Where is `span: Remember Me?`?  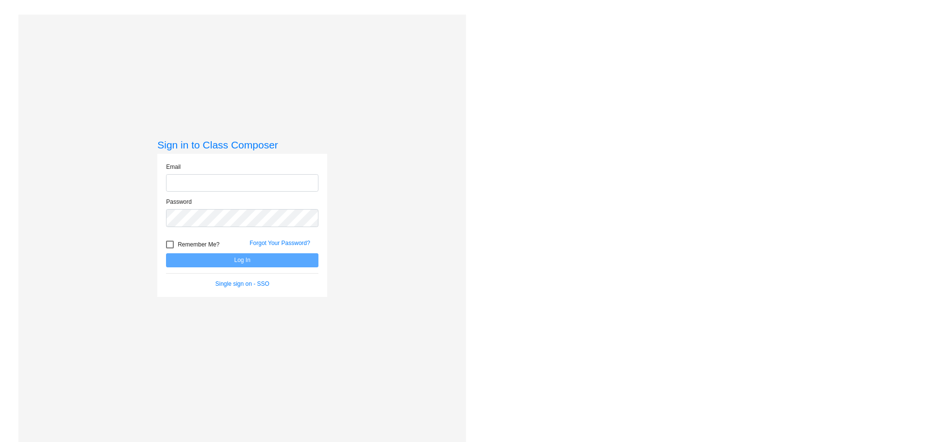 span: Remember Me? is located at coordinates (199, 245).